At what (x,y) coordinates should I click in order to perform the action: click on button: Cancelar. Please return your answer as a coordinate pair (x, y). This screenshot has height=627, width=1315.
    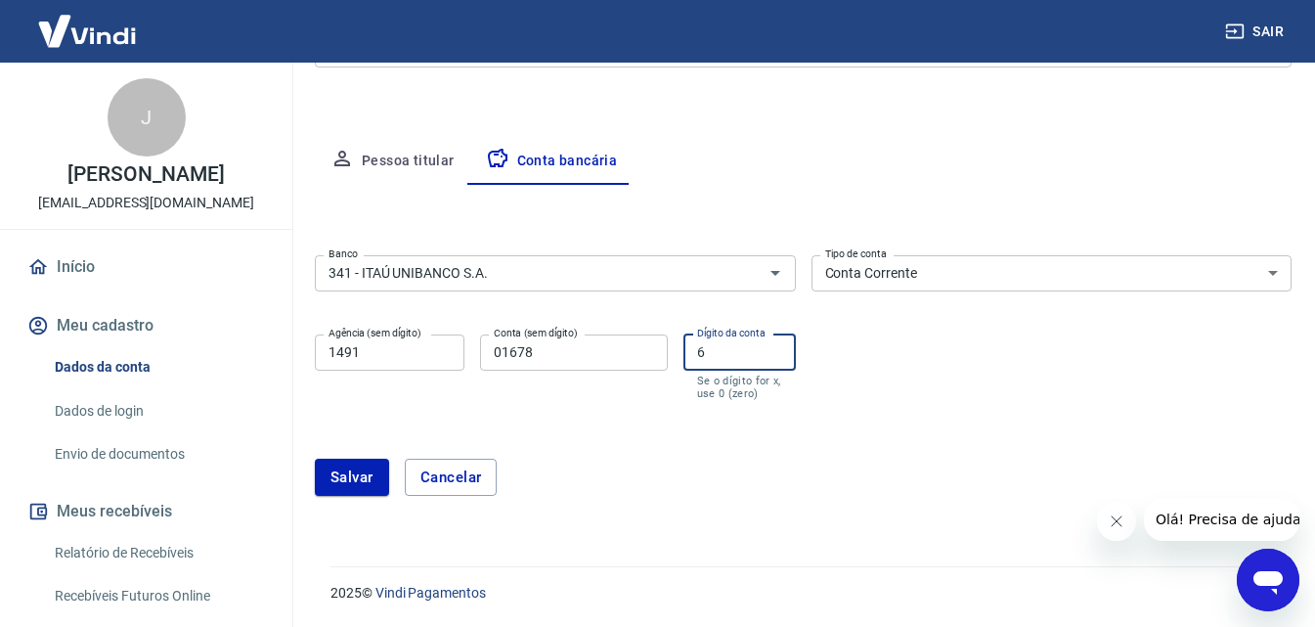
    Looking at the image, I should click on (451, 477).